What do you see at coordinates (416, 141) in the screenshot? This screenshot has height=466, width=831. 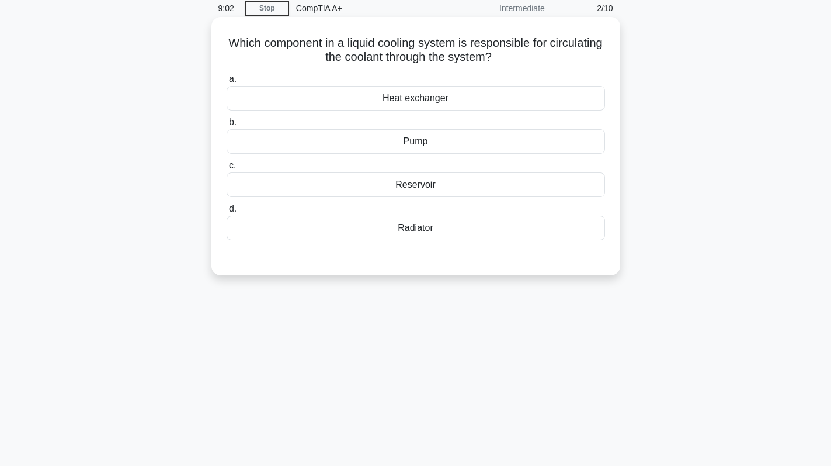 I see `div: Pump` at bounding box center [416, 141].